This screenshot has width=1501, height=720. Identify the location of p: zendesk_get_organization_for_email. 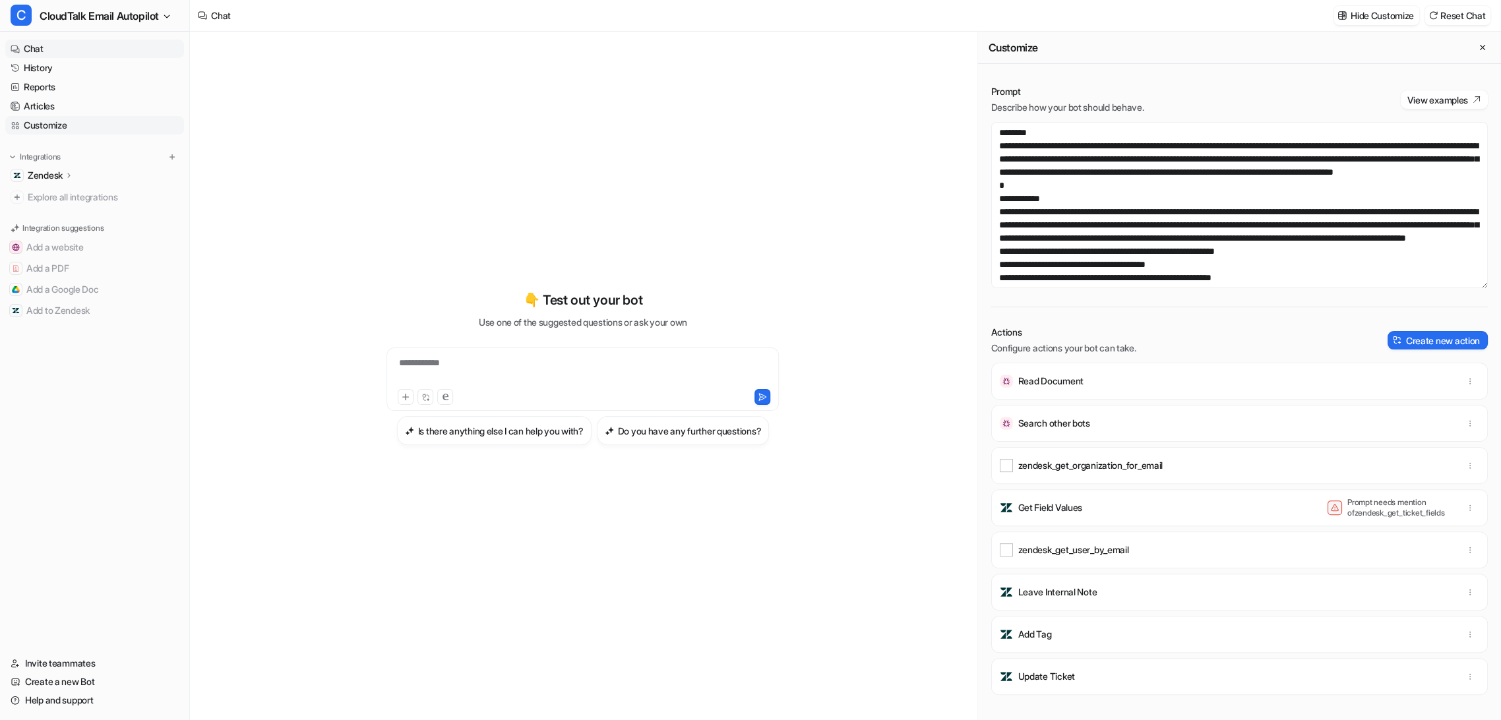
(1090, 466).